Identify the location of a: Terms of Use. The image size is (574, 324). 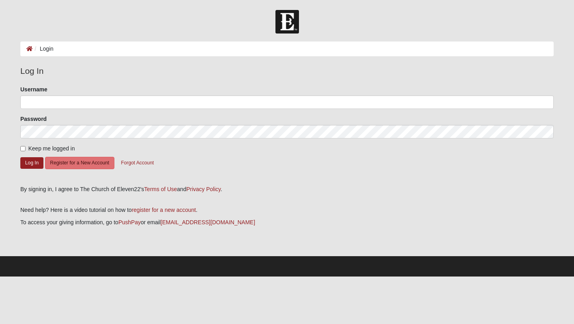
(161, 189).